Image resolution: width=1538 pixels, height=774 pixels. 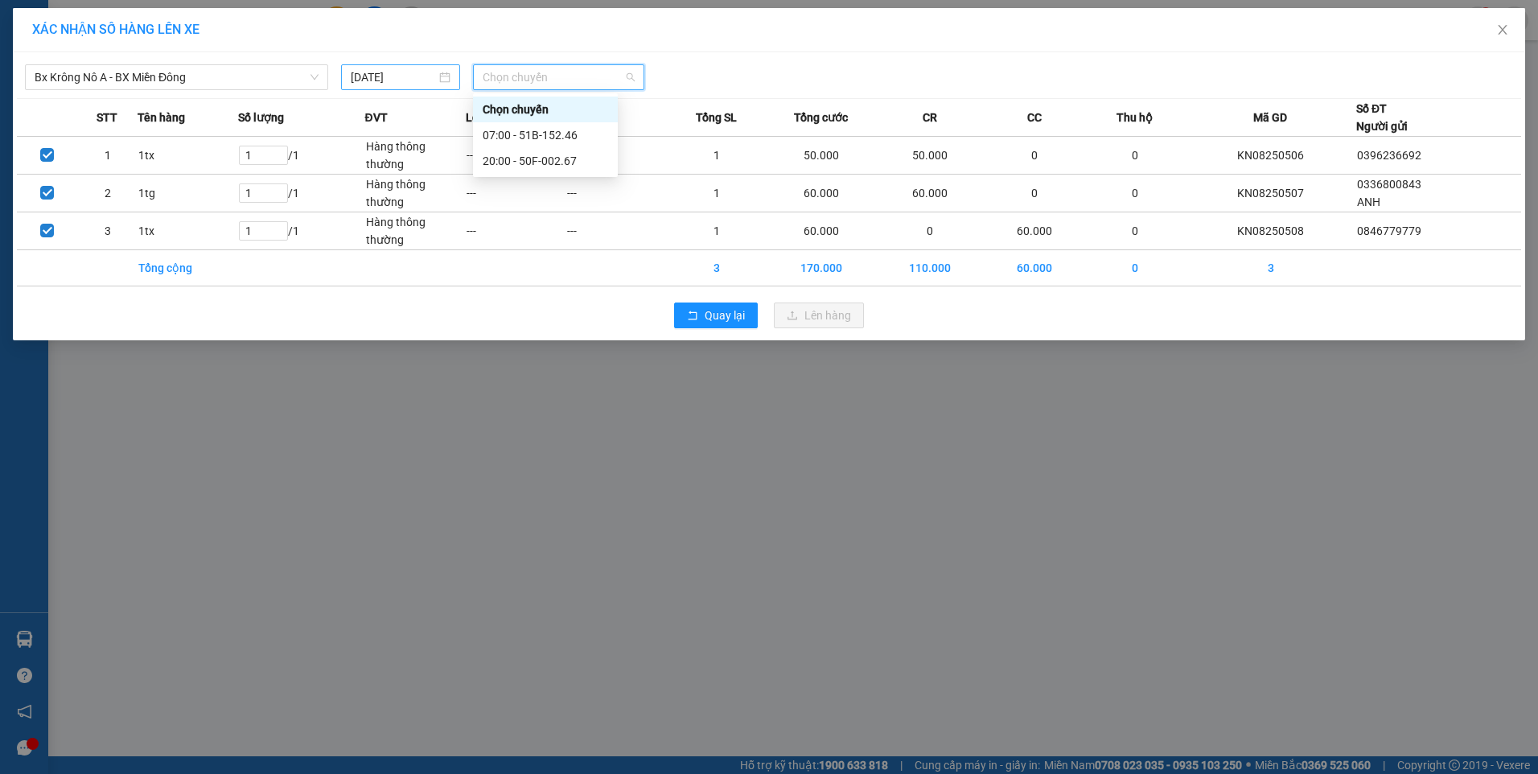 What do you see at coordinates (558, 77) in the screenshot?
I see `span: Chọn chuyến` at bounding box center [558, 77].